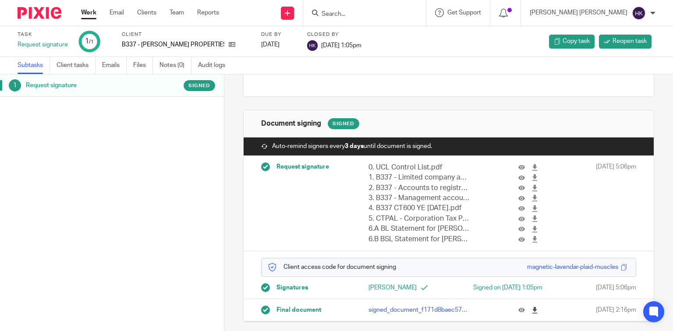 Image resolution: width=673 pixels, height=331 pixels. I want to click on div: Request signature, so click(43, 45).